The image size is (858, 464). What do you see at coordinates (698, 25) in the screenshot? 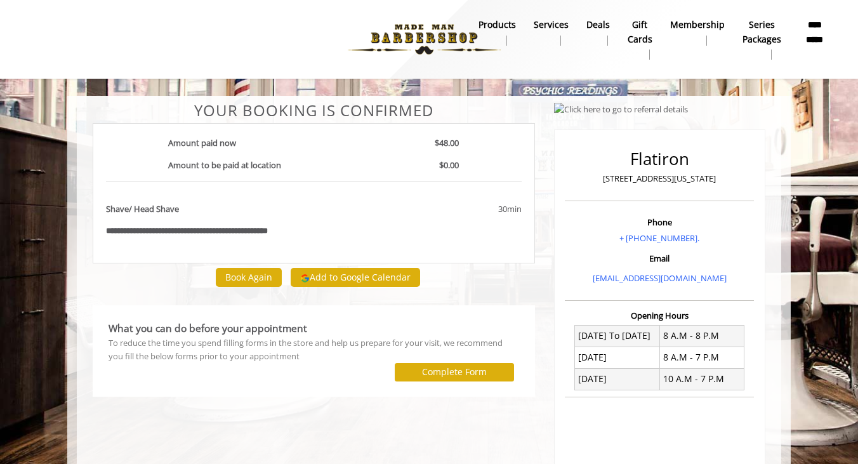
I see `b: Membership` at bounding box center [698, 25].